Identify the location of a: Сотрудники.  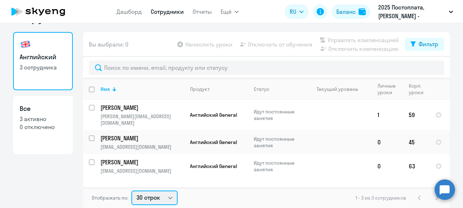
(167, 12).